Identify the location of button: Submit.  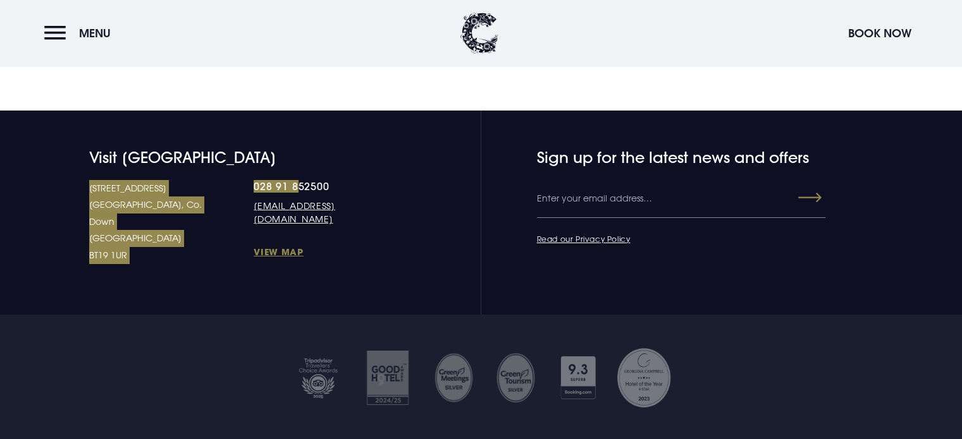
(798, 198).